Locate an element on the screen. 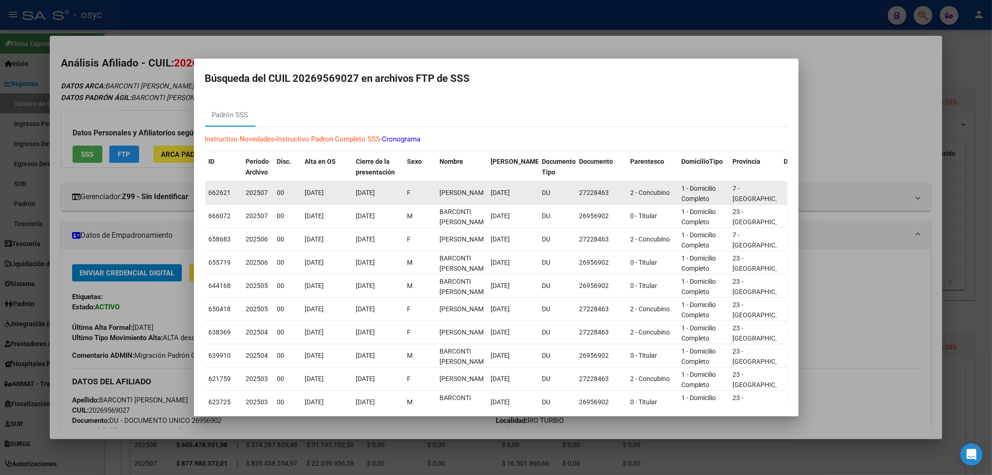 This screenshot has height=475, width=992. datatable-header-cell: Sexo is located at coordinates (420, 167).